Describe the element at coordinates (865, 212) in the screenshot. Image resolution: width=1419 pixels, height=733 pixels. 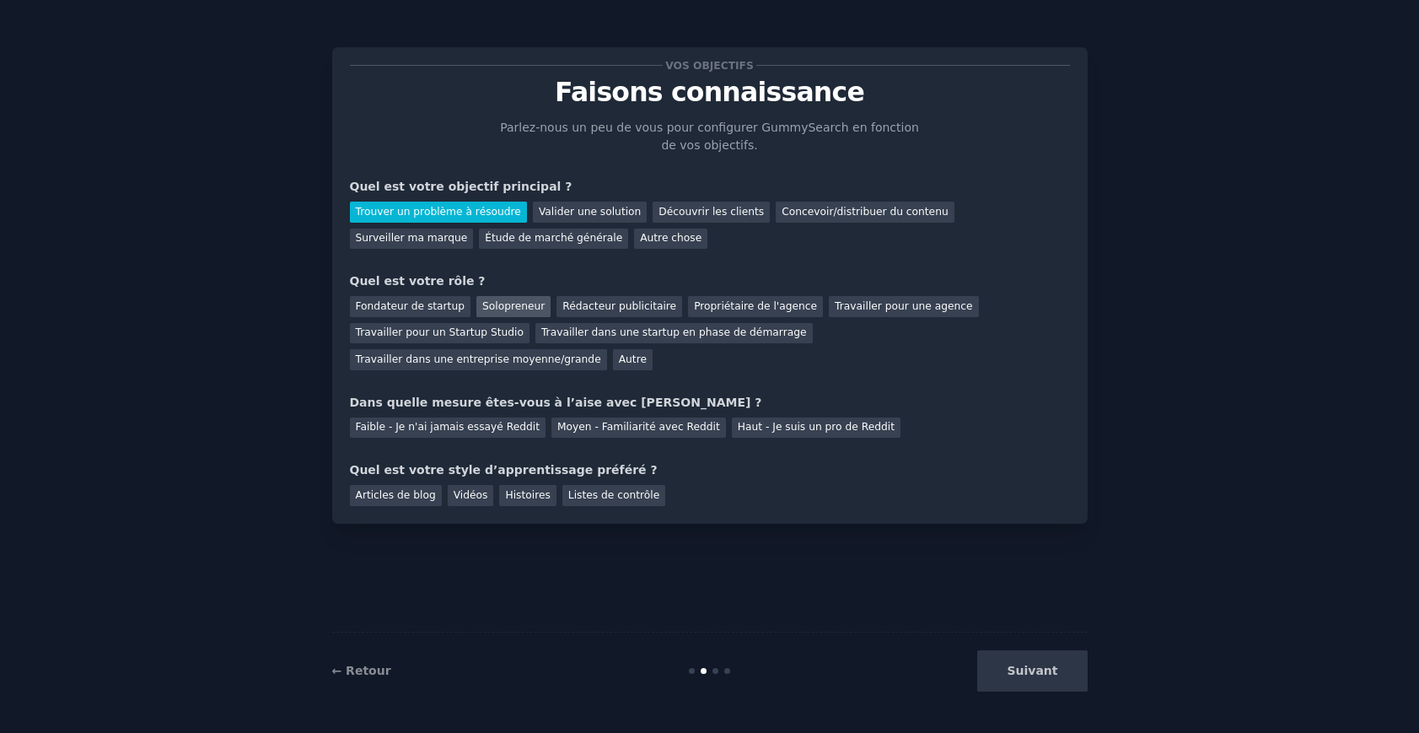
I see `font: Concevoir/distribuer du contenu` at that location.